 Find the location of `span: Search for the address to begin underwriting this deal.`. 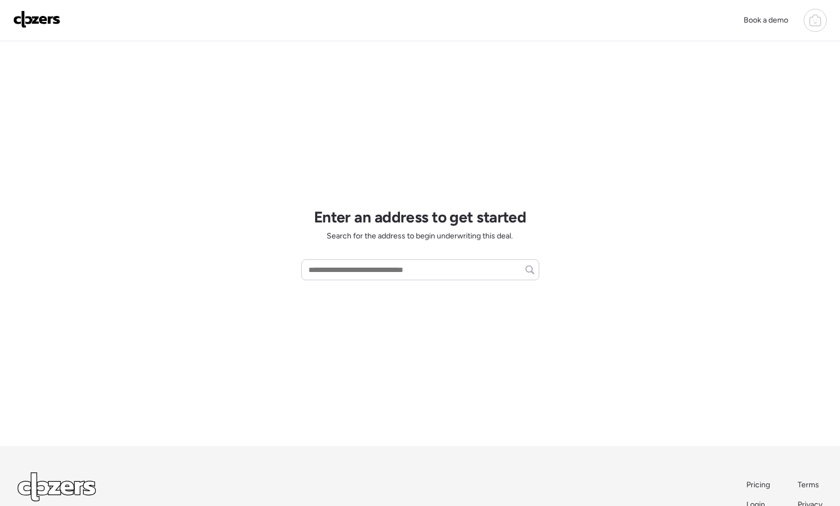

span: Search for the address to begin underwriting this deal. is located at coordinates (420, 236).